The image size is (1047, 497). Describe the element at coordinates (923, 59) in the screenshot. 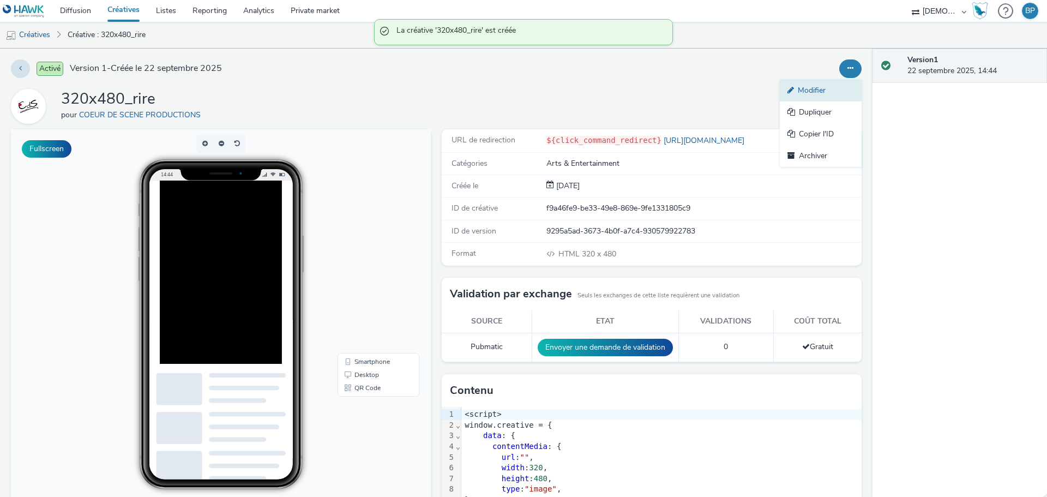

I see `strong: Version 1` at that location.